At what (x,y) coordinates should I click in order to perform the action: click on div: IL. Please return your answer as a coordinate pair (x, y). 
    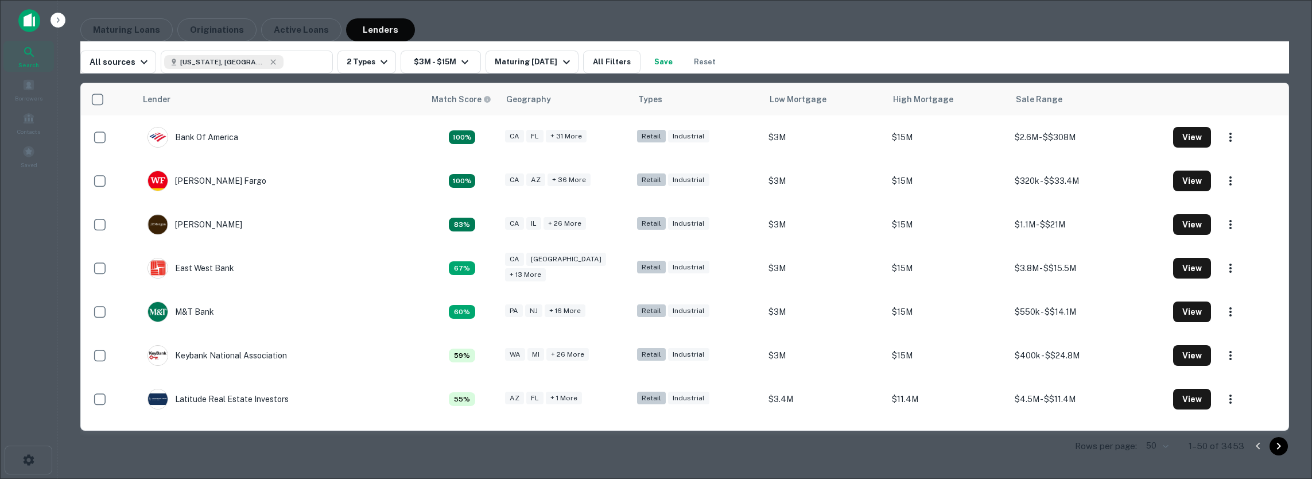
    Looking at the image, I should click on (534, 223).